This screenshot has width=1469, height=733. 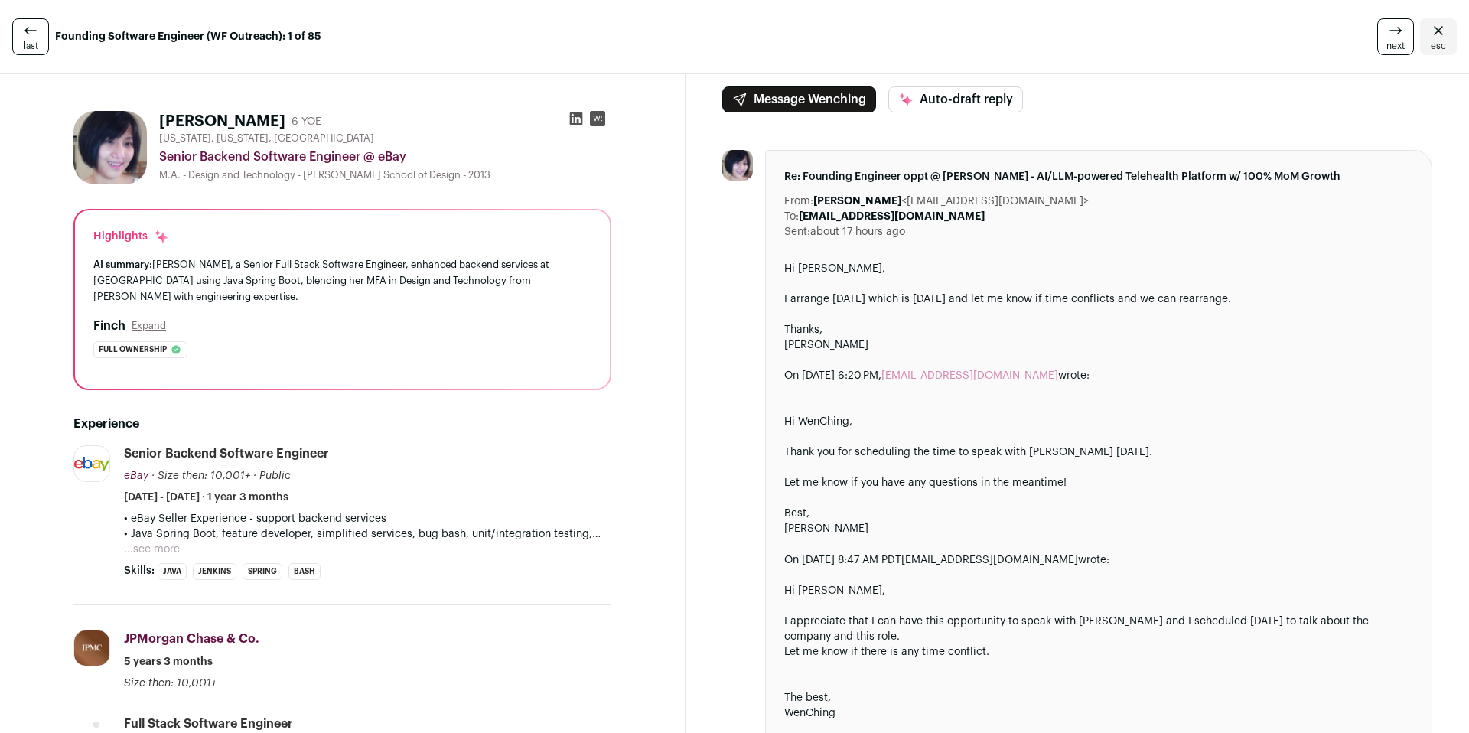 What do you see at coordinates (92, 464) in the screenshot?
I see `img: b7a501aad6b7ea57188b2544920fba0aeebbcb9840ecbd2be86d9ce093350e0e.jpg` at bounding box center [92, 464].